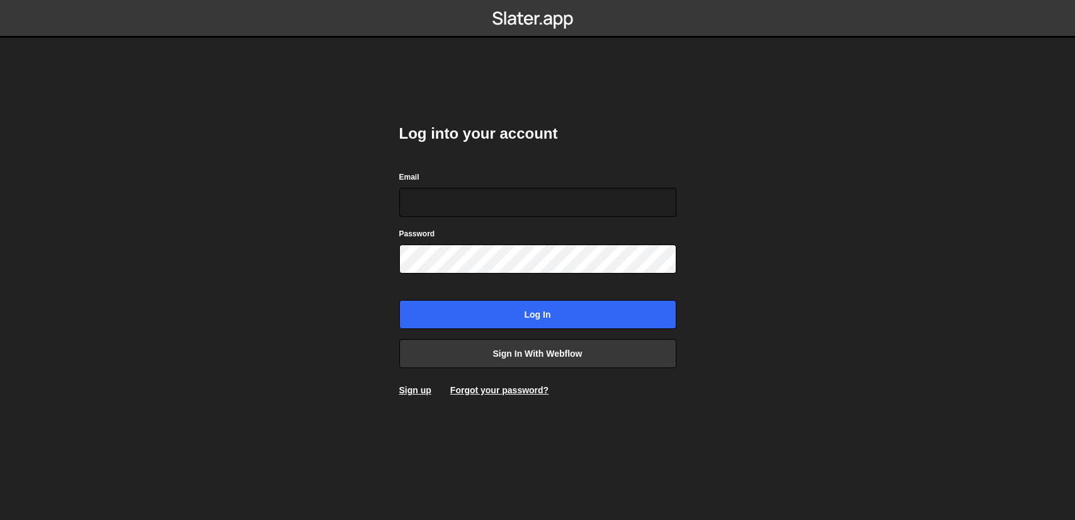  I want to click on a: Forgot your password?, so click(500, 390).